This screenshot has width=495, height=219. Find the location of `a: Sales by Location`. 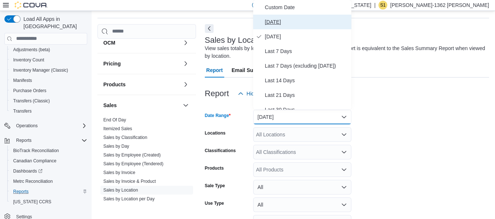

a: Sales by Location is located at coordinates (120, 190).